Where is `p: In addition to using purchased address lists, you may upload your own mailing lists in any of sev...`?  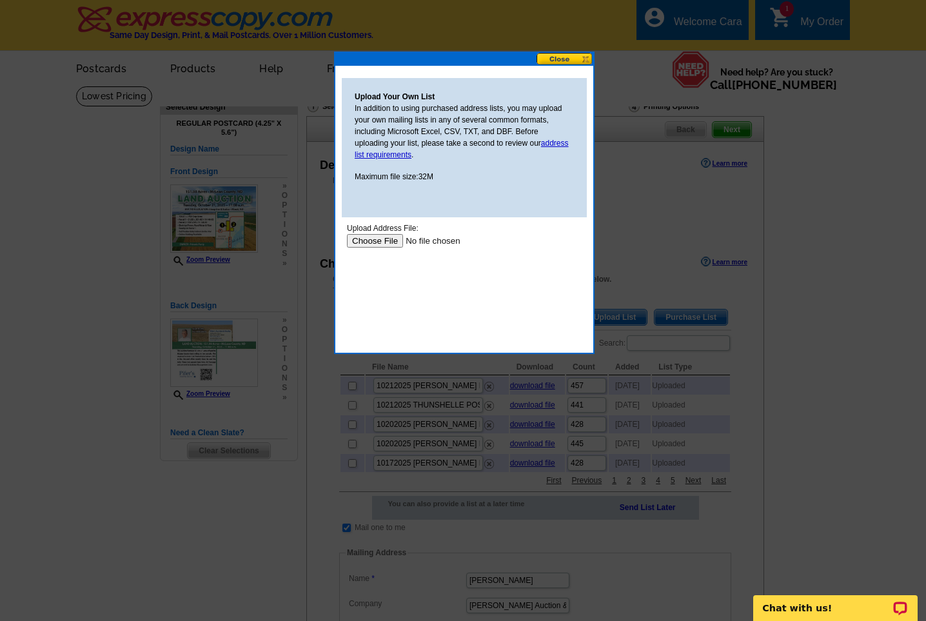
p: In addition to using purchased address lists, you may upload your own mailing lists in any of sev... is located at coordinates (464, 132).